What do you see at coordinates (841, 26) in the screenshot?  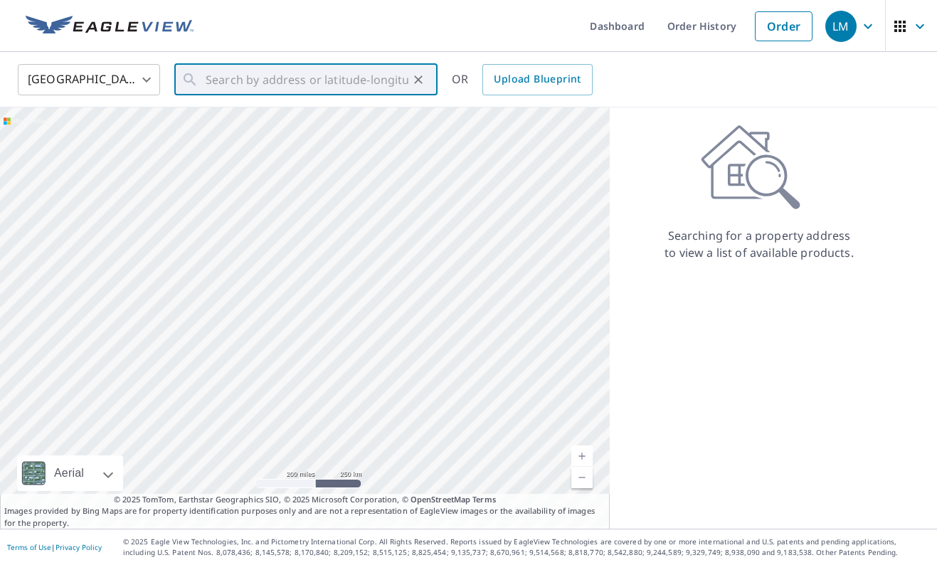 I see `div: LM` at bounding box center [841, 26].